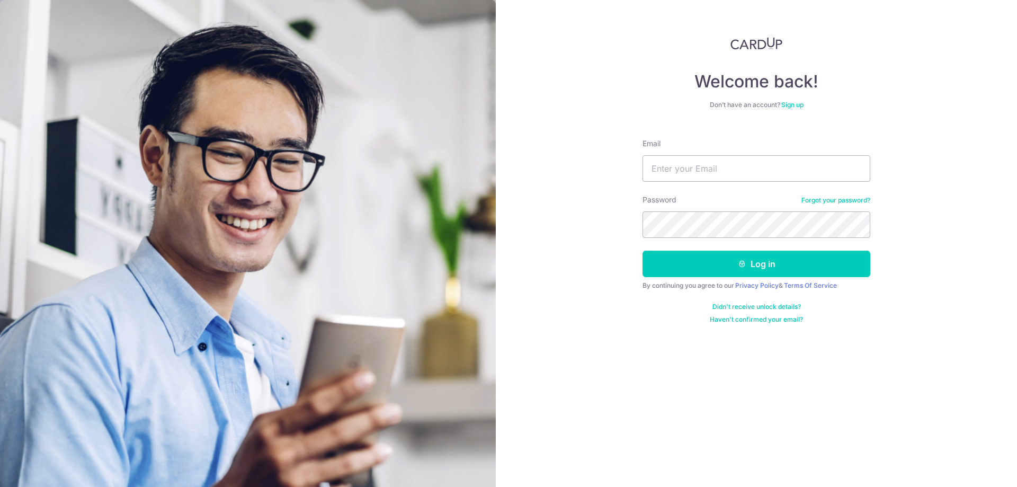 The height and width of the screenshot is (487, 1017). Describe the element at coordinates (757, 285) in the screenshot. I see `a: Privacy Policy` at that location.